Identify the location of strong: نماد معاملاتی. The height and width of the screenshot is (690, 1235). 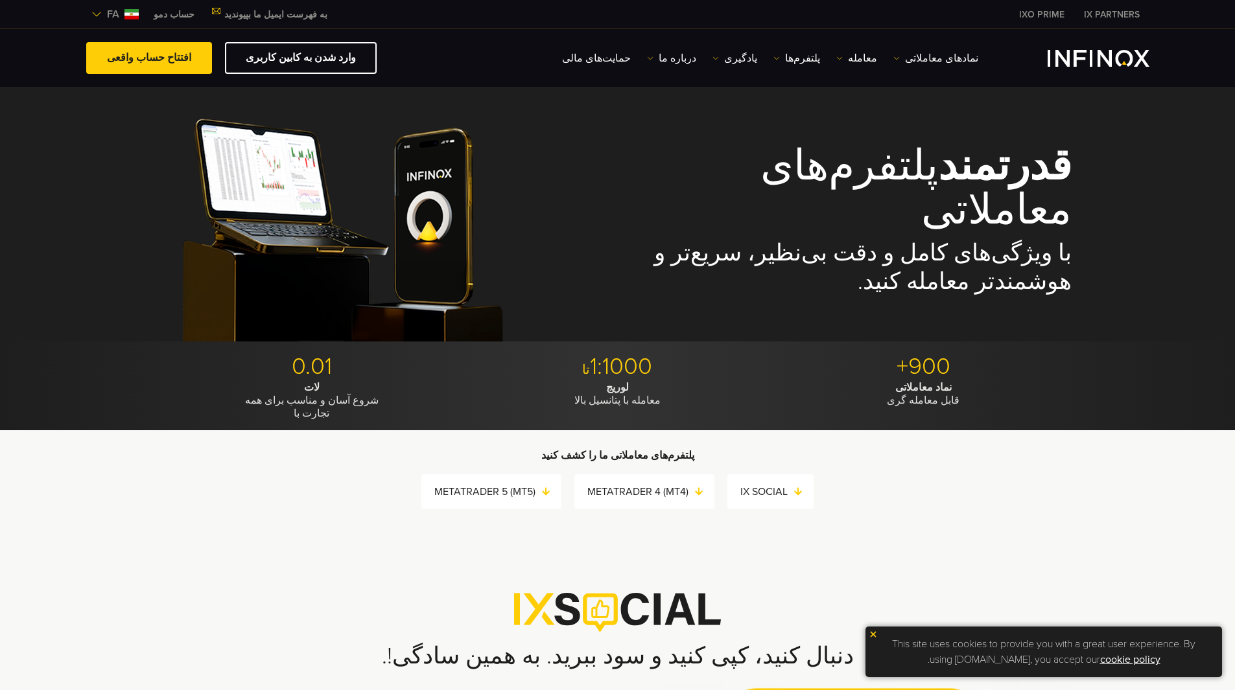
(923, 388).